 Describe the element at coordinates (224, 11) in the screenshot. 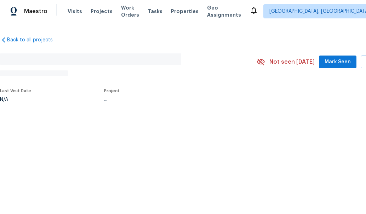

I see `span: Geo Assignments` at that location.